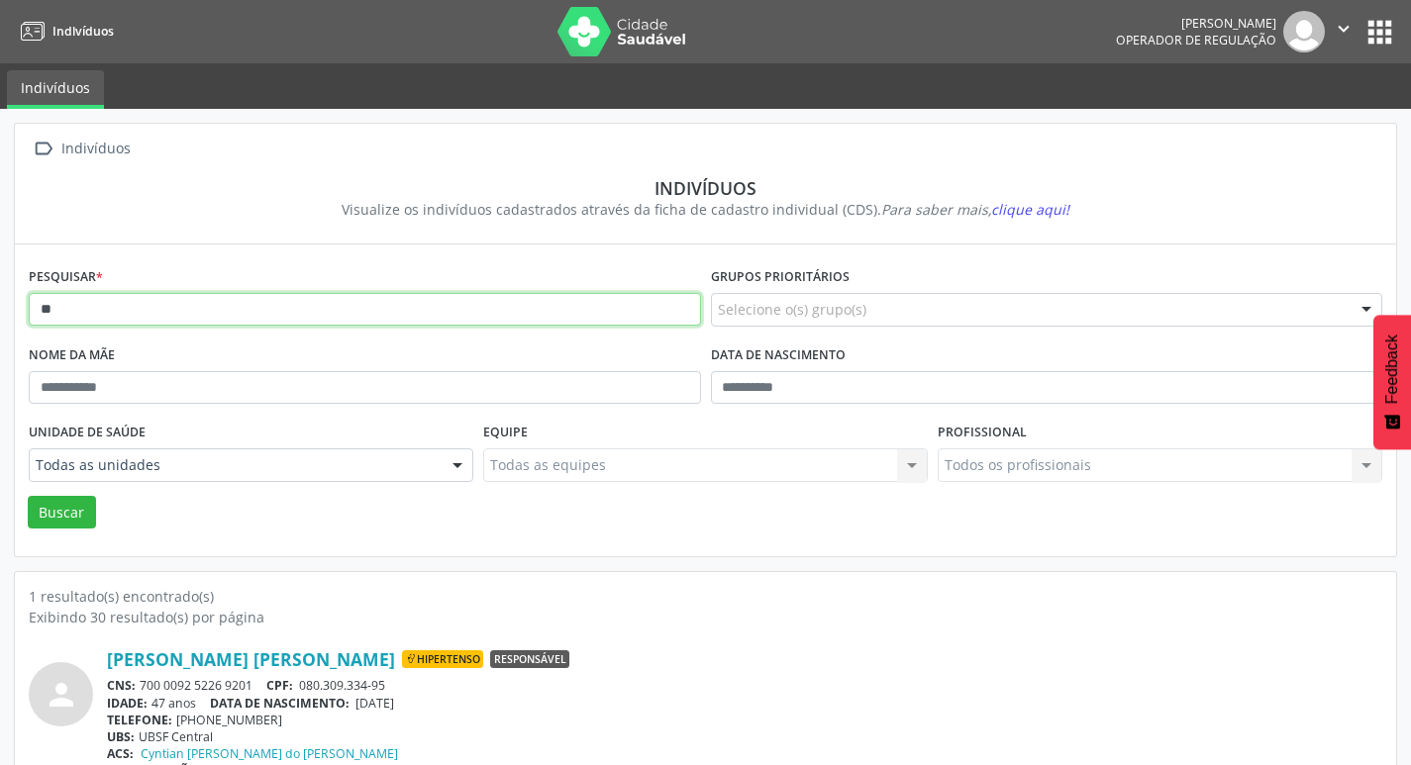  Describe the element at coordinates (71, 355) in the screenshot. I see `label: Nome da mãe` at that location.